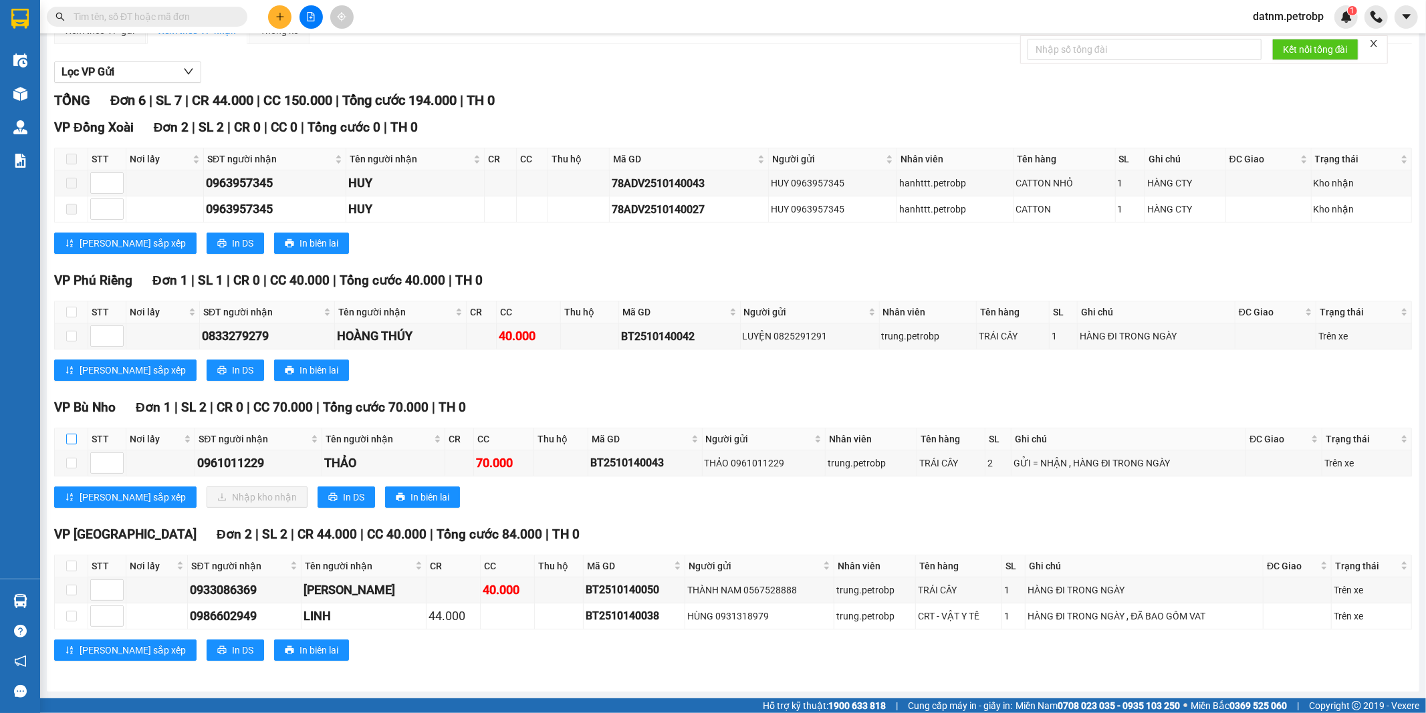  What do you see at coordinates (415, 183) in the screenshot?
I see `div: HUY` at bounding box center [415, 183].